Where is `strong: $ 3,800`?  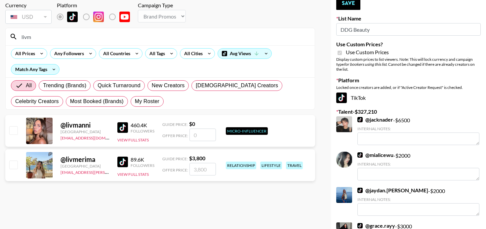 strong: $ 3,800 is located at coordinates (197, 158).